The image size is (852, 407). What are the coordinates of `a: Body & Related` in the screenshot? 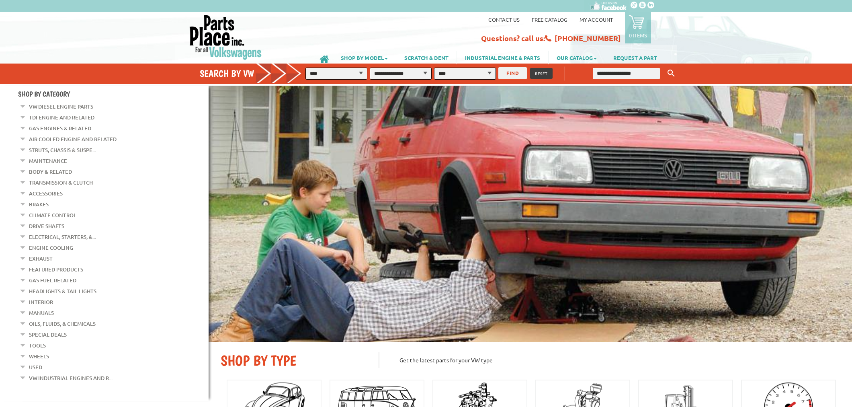 It's located at (50, 172).